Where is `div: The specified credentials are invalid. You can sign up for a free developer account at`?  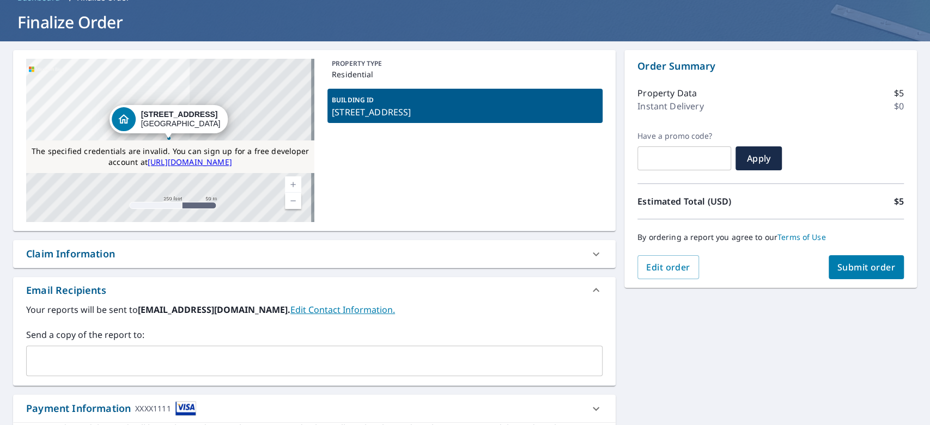
div: The specified credentials are invalid. You can sign up for a free developer account at is located at coordinates (170, 157).